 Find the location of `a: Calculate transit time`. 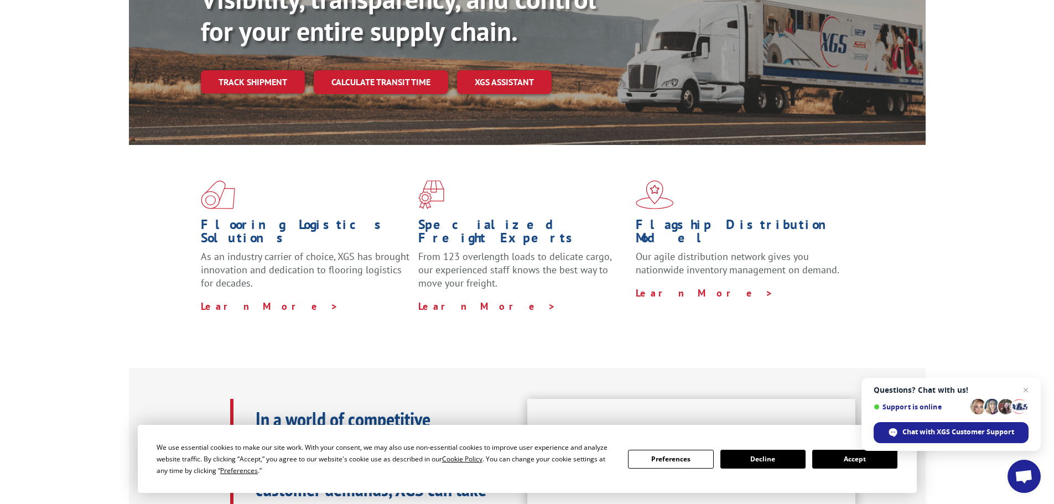

a: Calculate transit time is located at coordinates (380, 82).